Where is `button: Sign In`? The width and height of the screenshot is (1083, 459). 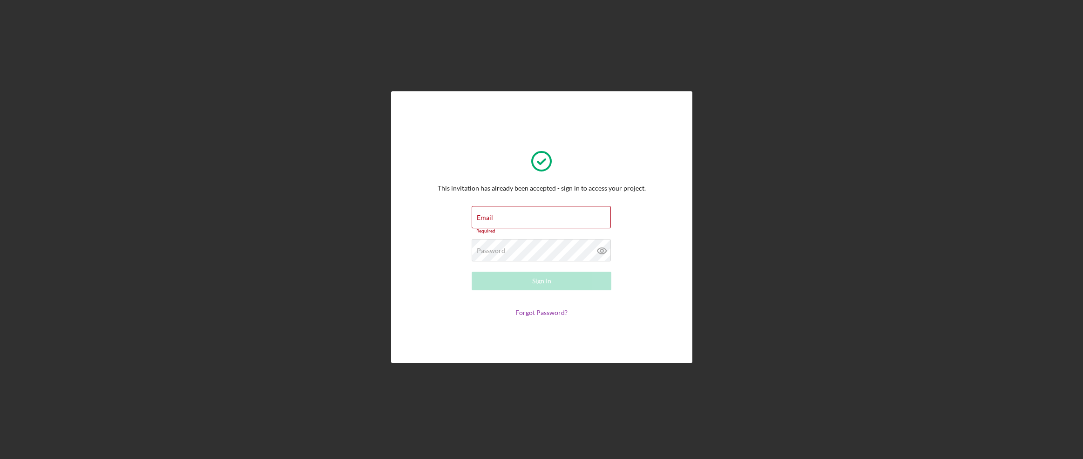
button: Sign In is located at coordinates (542, 281).